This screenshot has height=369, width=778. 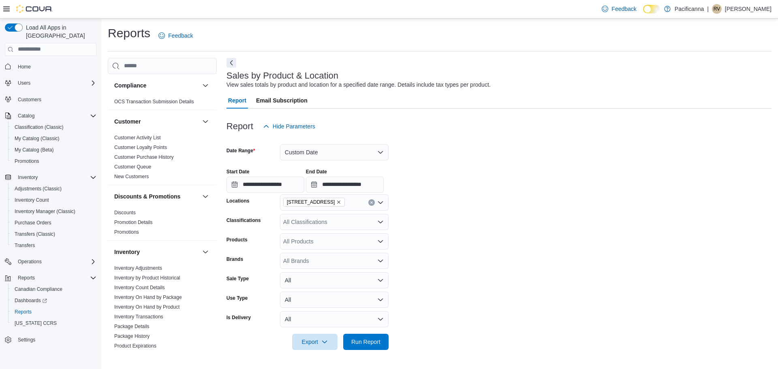 What do you see at coordinates (129, 33) in the screenshot?
I see `h1: Reports` at bounding box center [129, 33].